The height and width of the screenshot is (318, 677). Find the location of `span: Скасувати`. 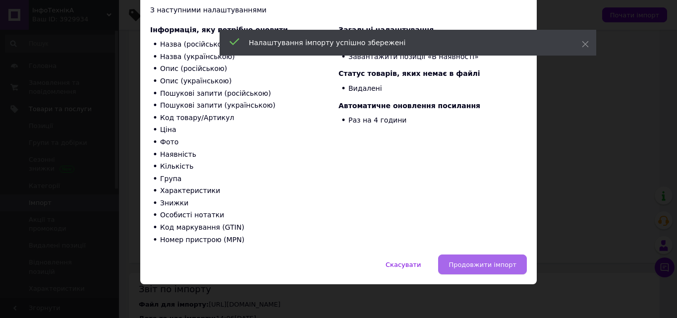

span: Скасувати is located at coordinates (403, 264).